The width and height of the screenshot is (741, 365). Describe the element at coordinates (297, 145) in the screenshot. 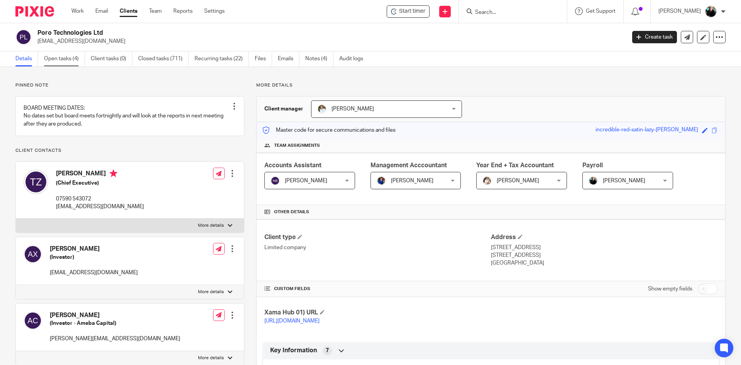

I see `span: Team assignments` at that location.